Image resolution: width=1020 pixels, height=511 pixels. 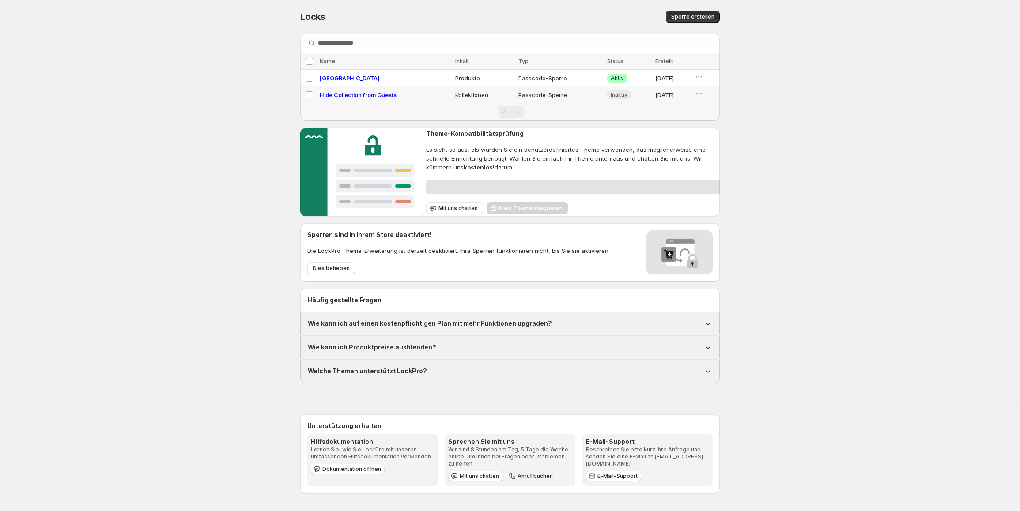 What do you see at coordinates (479, 167) in the screenshot?
I see `strong: kostenlos!` at bounding box center [479, 167].